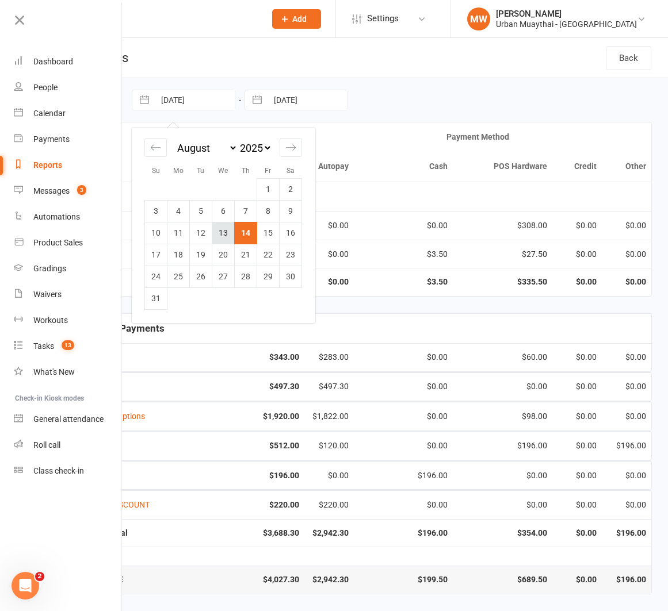  What do you see at coordinates (162, 19) in the screenshot?
I see `input: Search...` at bounding box center [162, 19].